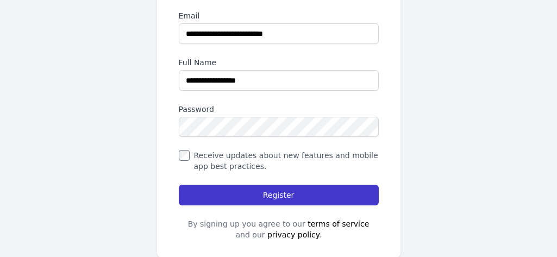 Image resolution: width=557 pixels, height=257 pixels. What do you see at coordinates (279, 195) in the screenshot?
I see `button: Register` at bounding box center [279, 195].